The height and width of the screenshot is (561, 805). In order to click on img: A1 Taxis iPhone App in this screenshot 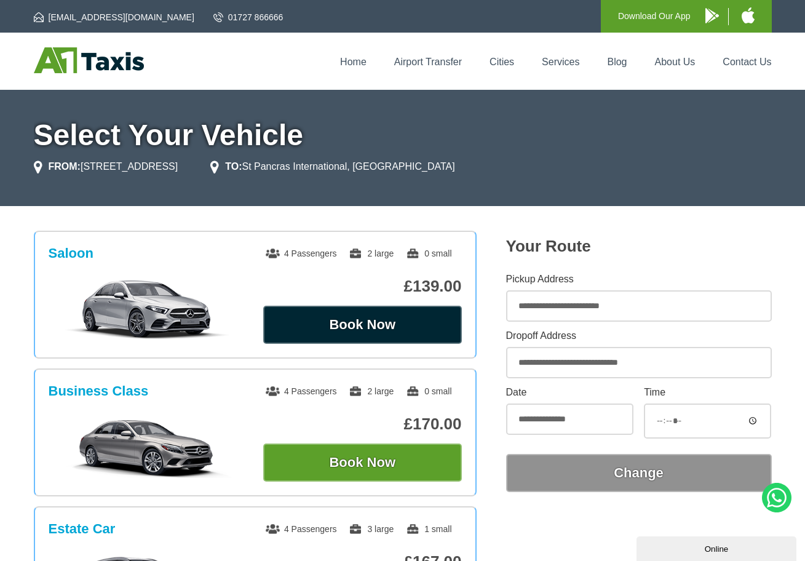, I will do `click(747, 15)`.